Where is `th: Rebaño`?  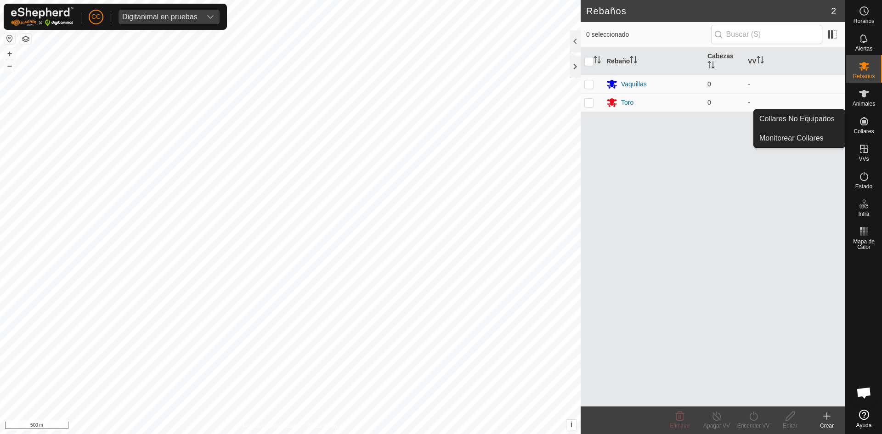 th: Rebaño is located at coordinates (653, 62).